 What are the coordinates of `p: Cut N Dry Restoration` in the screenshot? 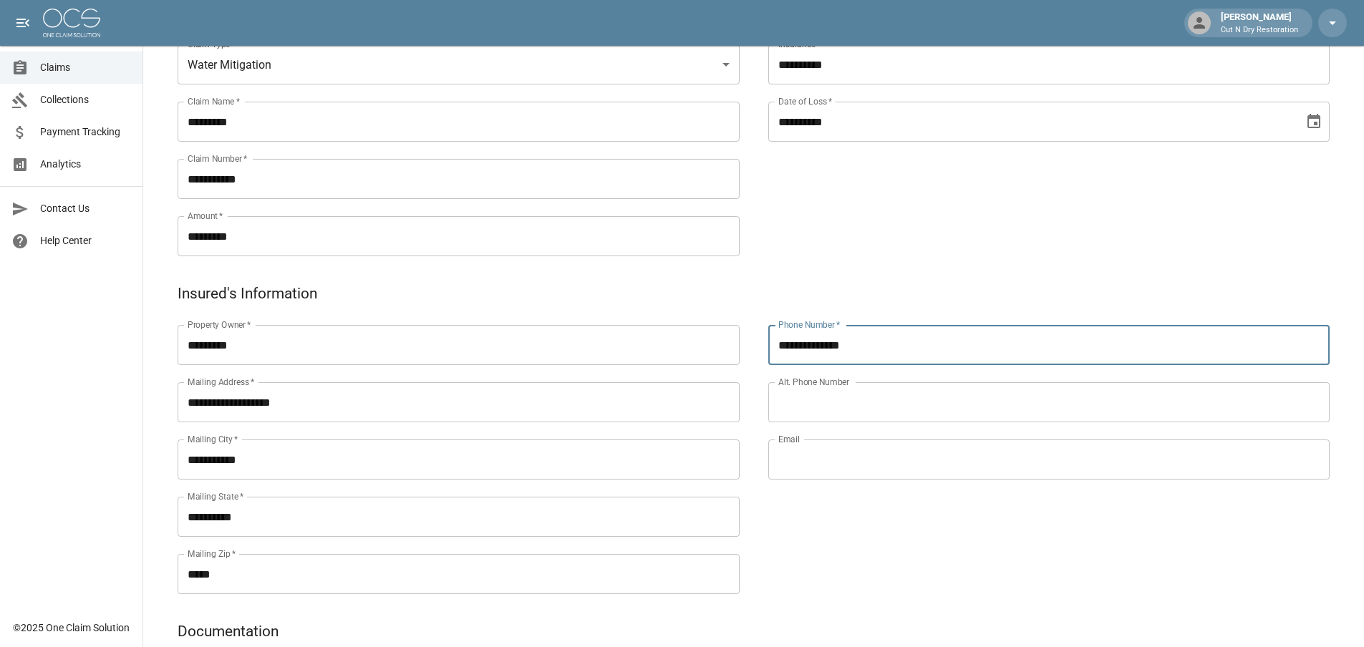 It's located at (1259, 30).